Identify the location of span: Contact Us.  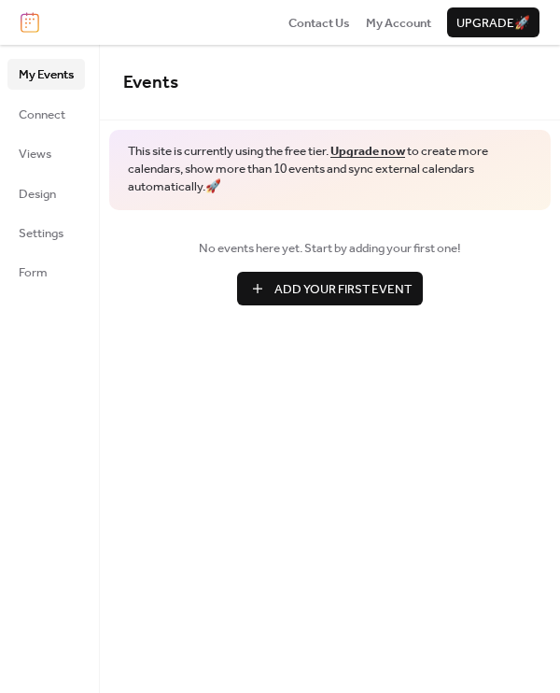
(319, 23).